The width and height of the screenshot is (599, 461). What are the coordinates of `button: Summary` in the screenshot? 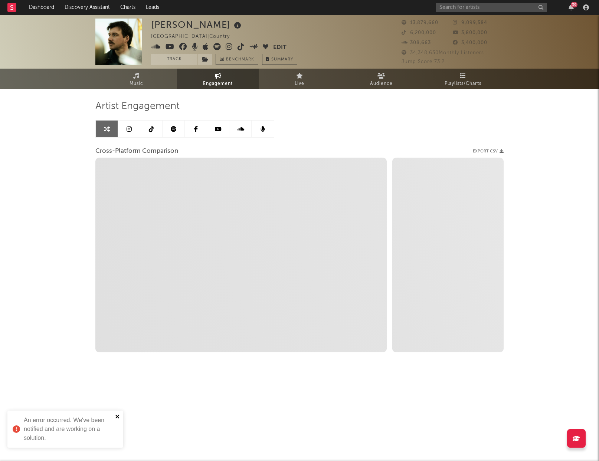 It's located at (279, 59).